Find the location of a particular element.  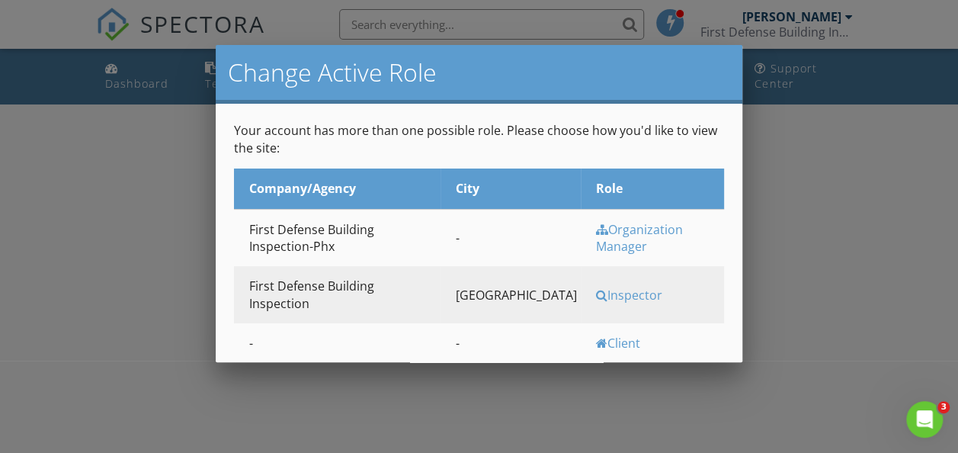

div: Client is located at coordinates (659, 343).